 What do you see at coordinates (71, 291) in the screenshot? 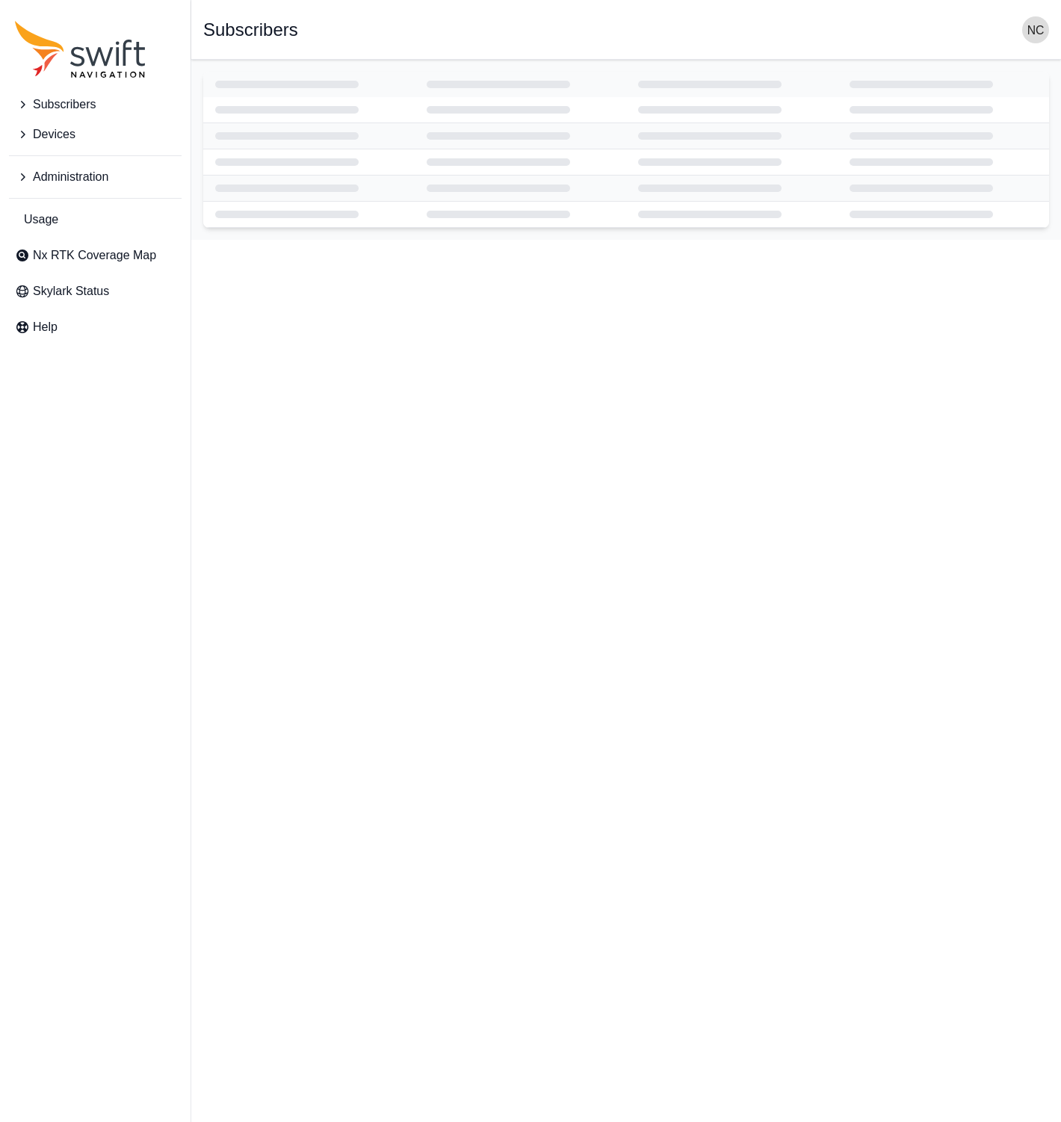
I see `span: Skylark Status` at bounding box center [71, 291].